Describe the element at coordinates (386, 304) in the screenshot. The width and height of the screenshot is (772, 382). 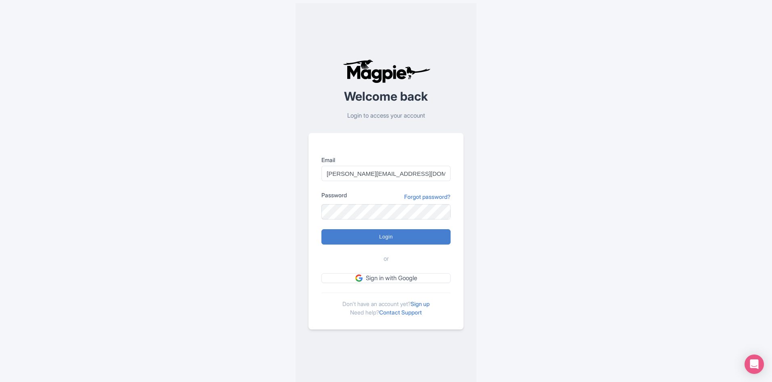
I see `div: Don't have an account yet? Need help?` at that location.